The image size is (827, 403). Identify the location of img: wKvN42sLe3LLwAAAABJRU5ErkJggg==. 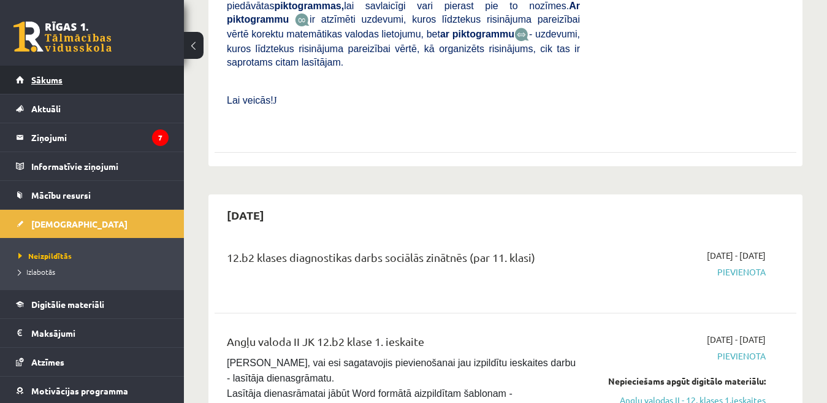
(522, 34).